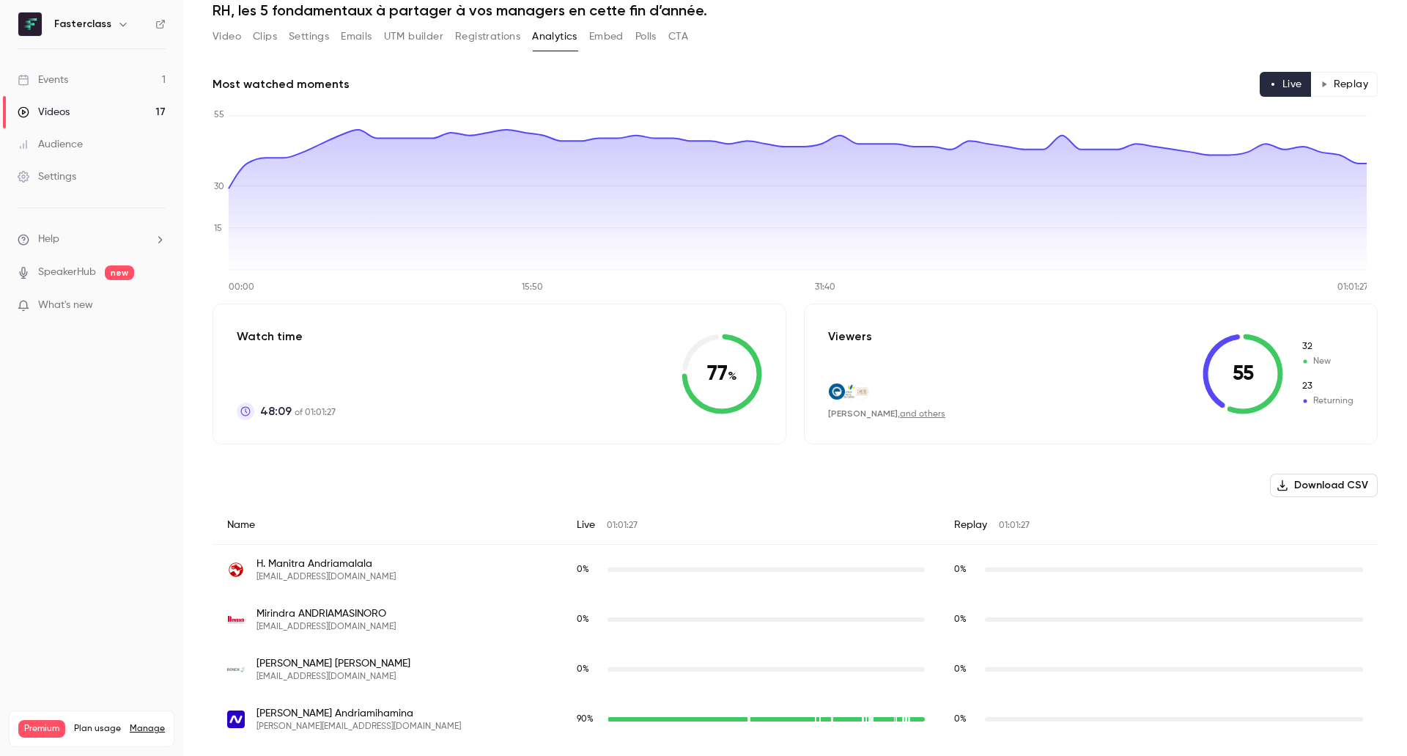 The image size is (1407, 756). I want to click on div: Settings, so click(47, 177).